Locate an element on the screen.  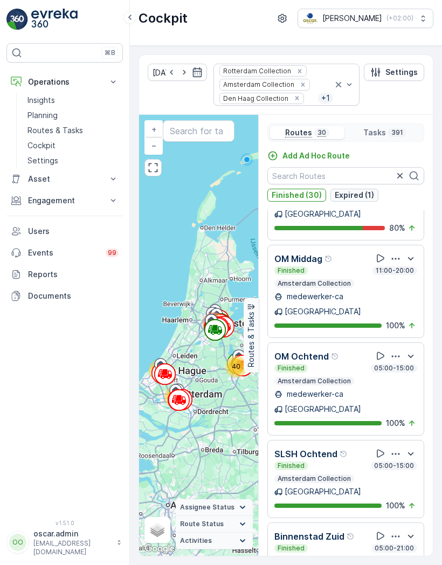
span: v 1.51.0 is located at coordinates (65, 523).